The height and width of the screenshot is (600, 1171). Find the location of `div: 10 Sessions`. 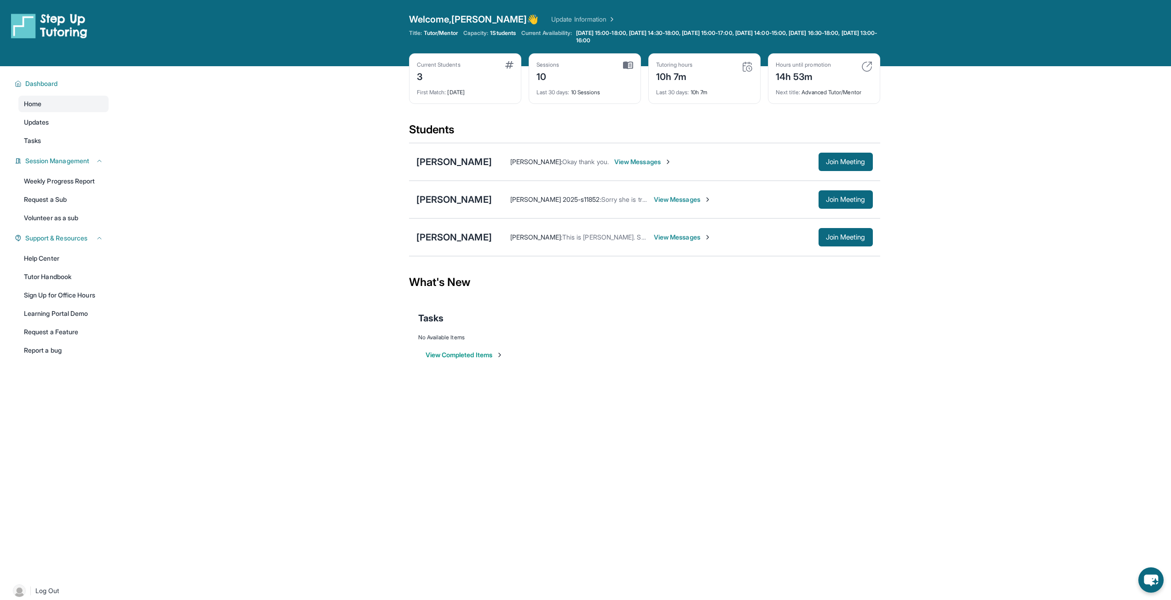

div: 10 Sessions is located at coordinates (585, 90).